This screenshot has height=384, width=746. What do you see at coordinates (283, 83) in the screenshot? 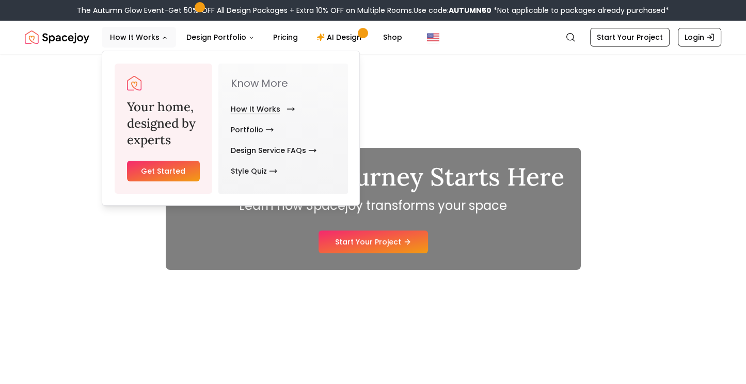
I see `p: Know More` at bounding box center [283, 83].